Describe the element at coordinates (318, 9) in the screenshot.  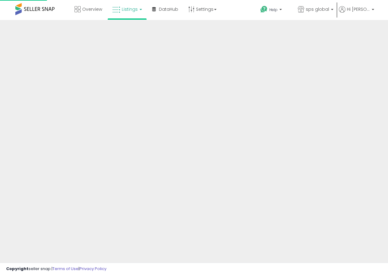
I see `span: sps global` at that location.